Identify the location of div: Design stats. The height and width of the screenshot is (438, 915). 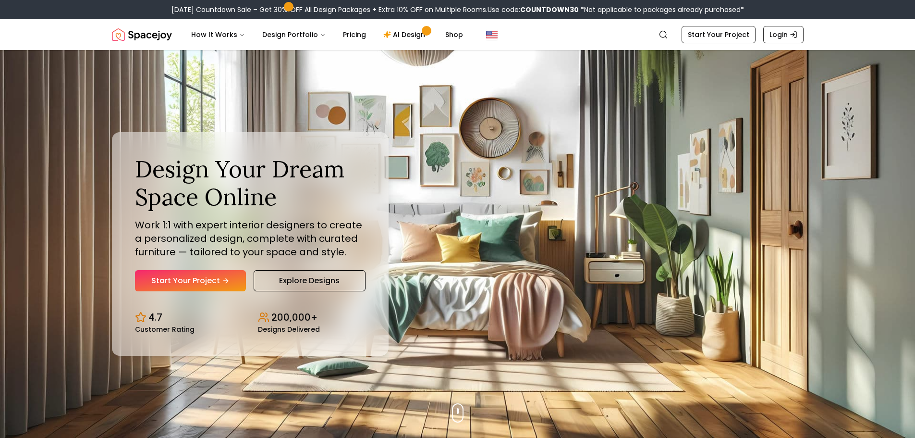
(250, 318).